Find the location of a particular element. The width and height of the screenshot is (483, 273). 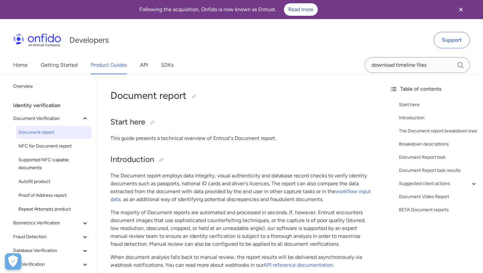

a: API is located at coordinates (144, 65).